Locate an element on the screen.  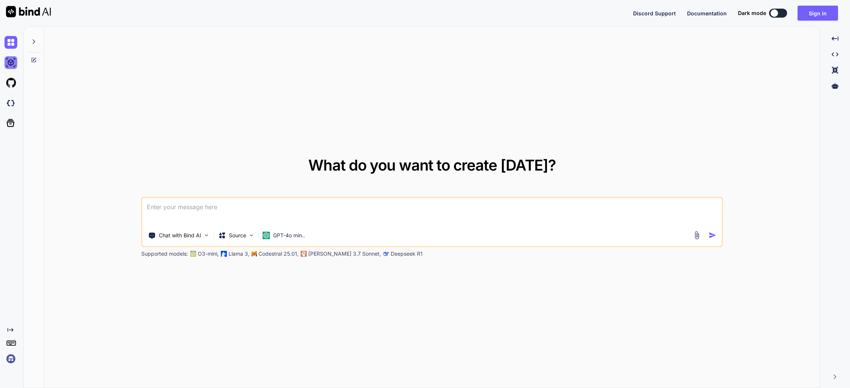
span: Documentation is located at coordinates (707, 13).